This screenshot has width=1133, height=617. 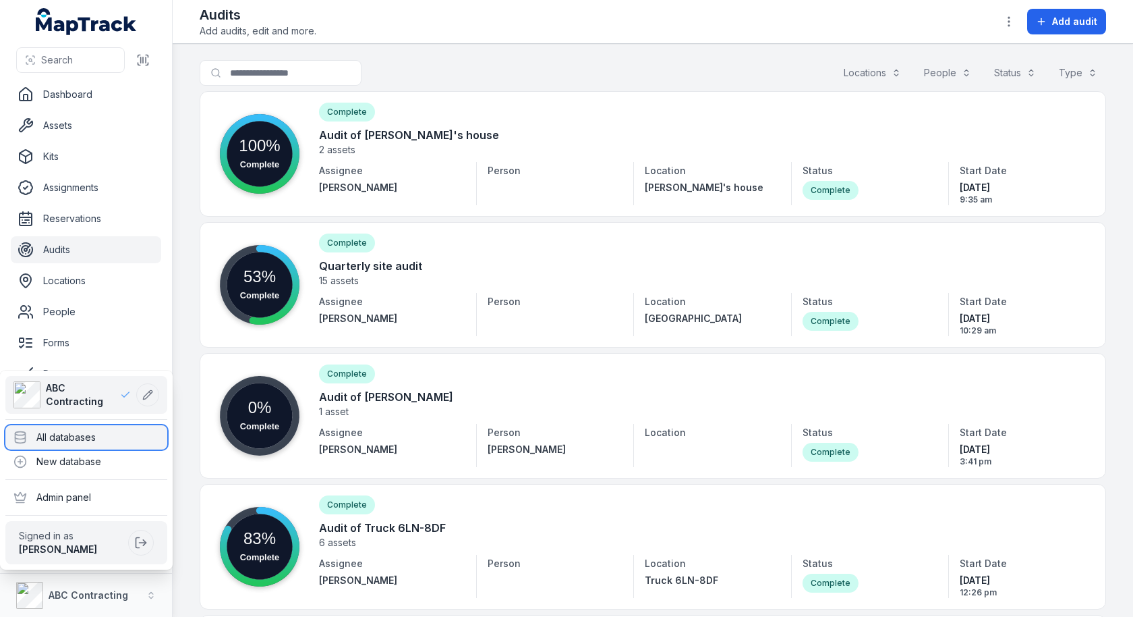 What do you see at coordinates (86, 437) in the screenshot?
I see `div: All databases` at bounding box center [86, 437].